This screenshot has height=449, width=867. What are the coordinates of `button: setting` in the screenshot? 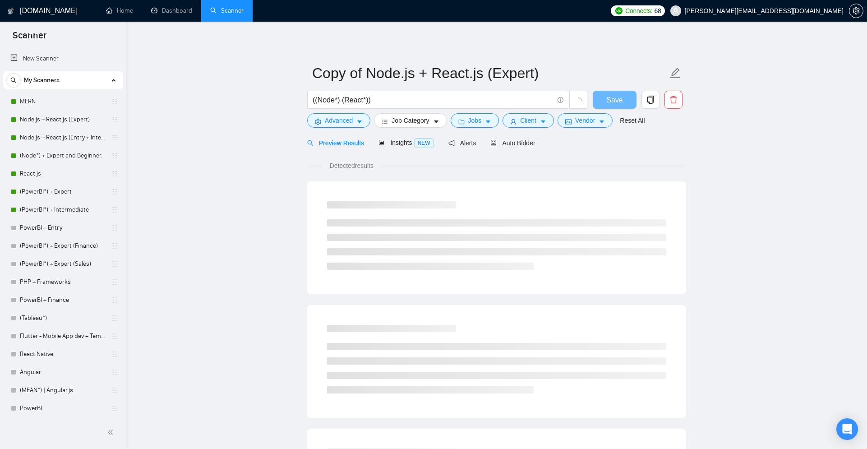 It's located at (857, 11).